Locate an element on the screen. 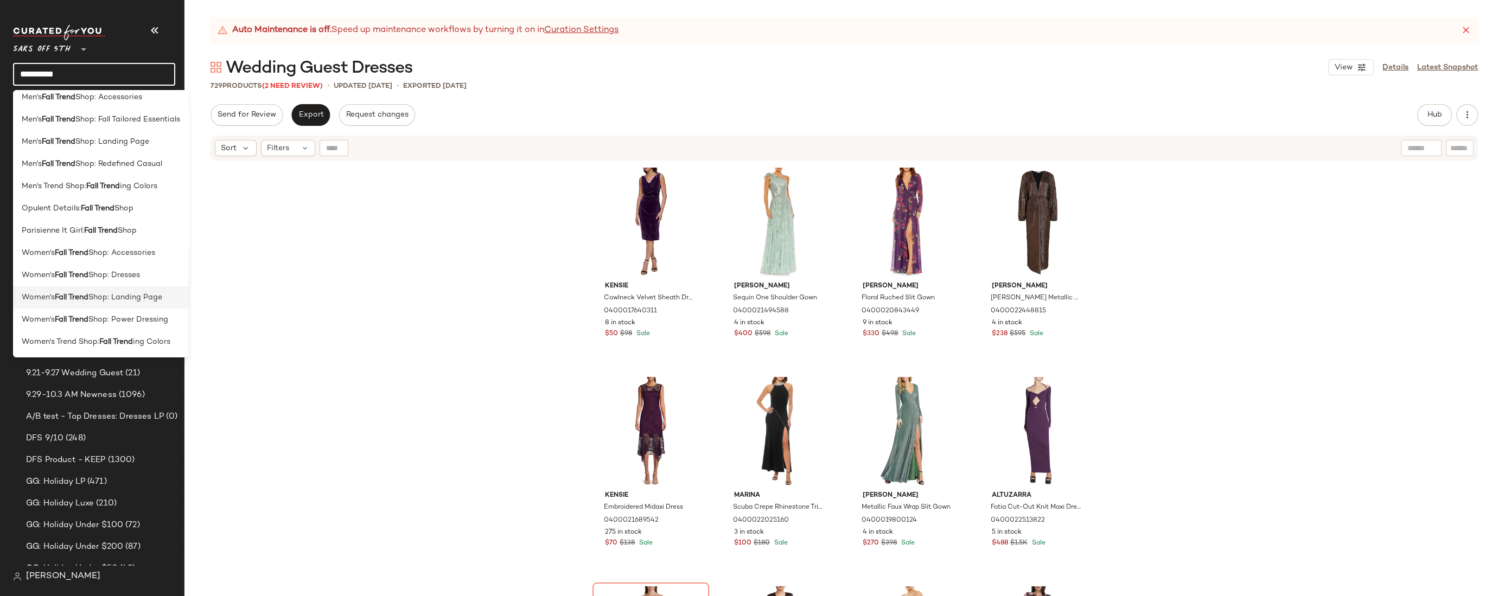 Image resolution: width=1504 pixels, height=596 pixels. span: 4 in stock is located at coordinates (749, 323).